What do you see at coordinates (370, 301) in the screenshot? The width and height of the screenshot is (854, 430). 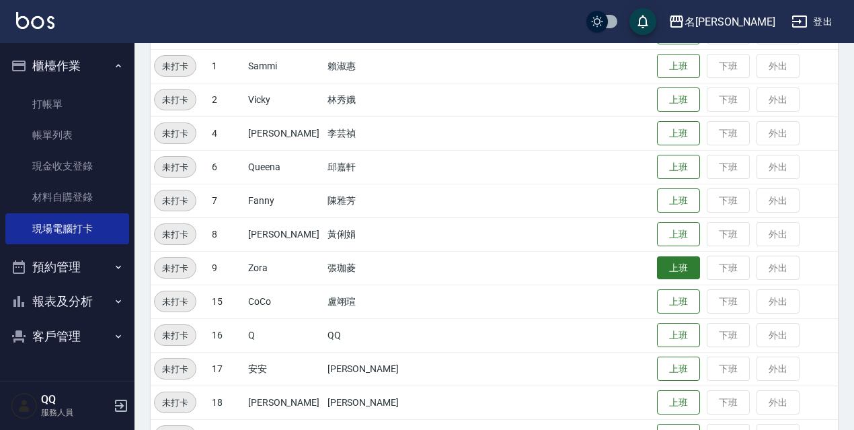 I see `td: 盧翊瑄` at bounding box center [370, 301].